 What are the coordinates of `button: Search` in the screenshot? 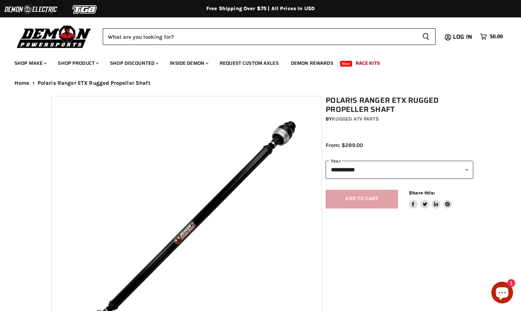 It's located at (426, 37).